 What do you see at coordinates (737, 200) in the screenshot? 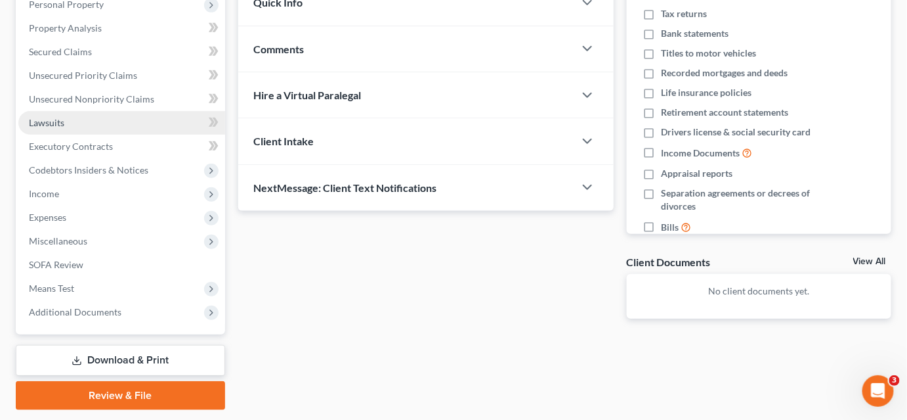
I see `span: Separation agreements or decrees of divorces` at bounding box center [737, 200].